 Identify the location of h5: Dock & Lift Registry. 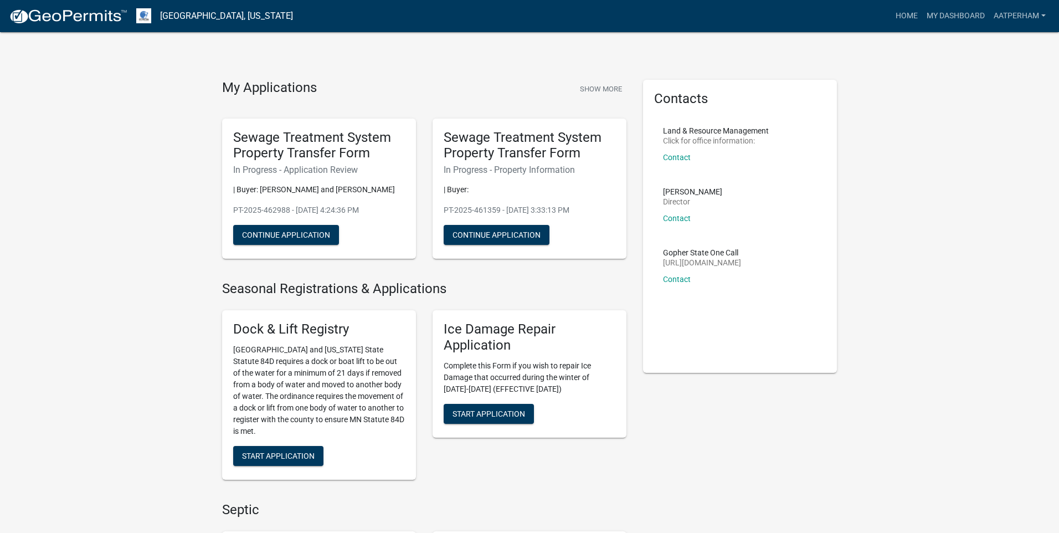
(319, 329).